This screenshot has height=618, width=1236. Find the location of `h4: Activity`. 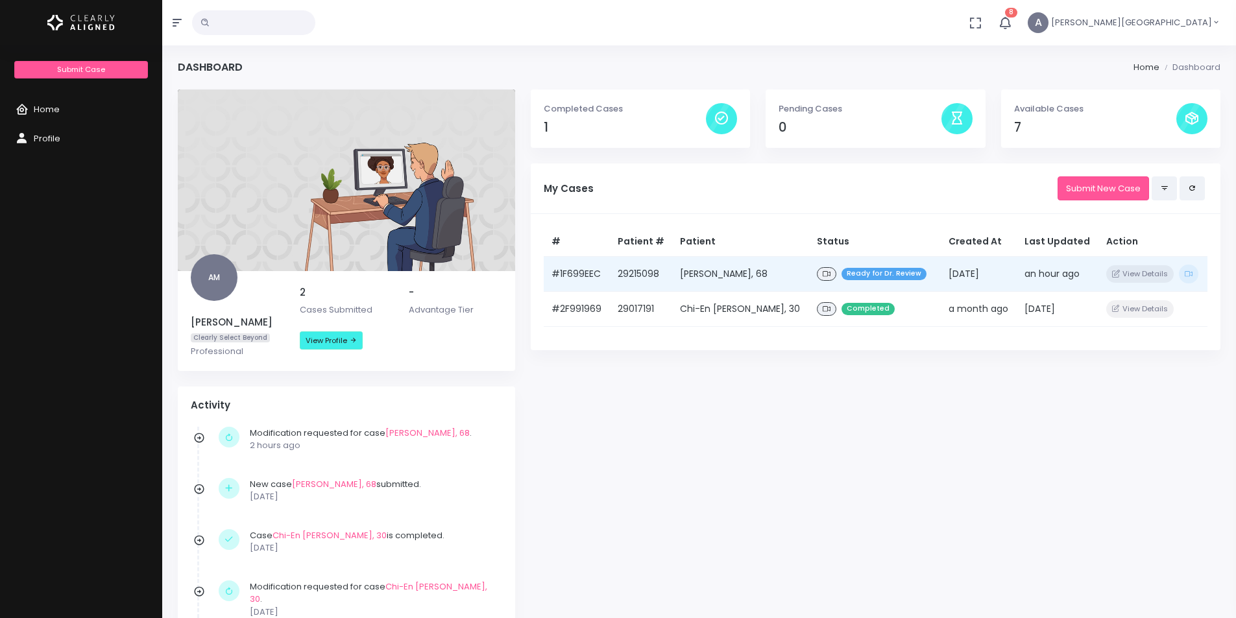

h4: Activity is located at coordinates (346, 405).